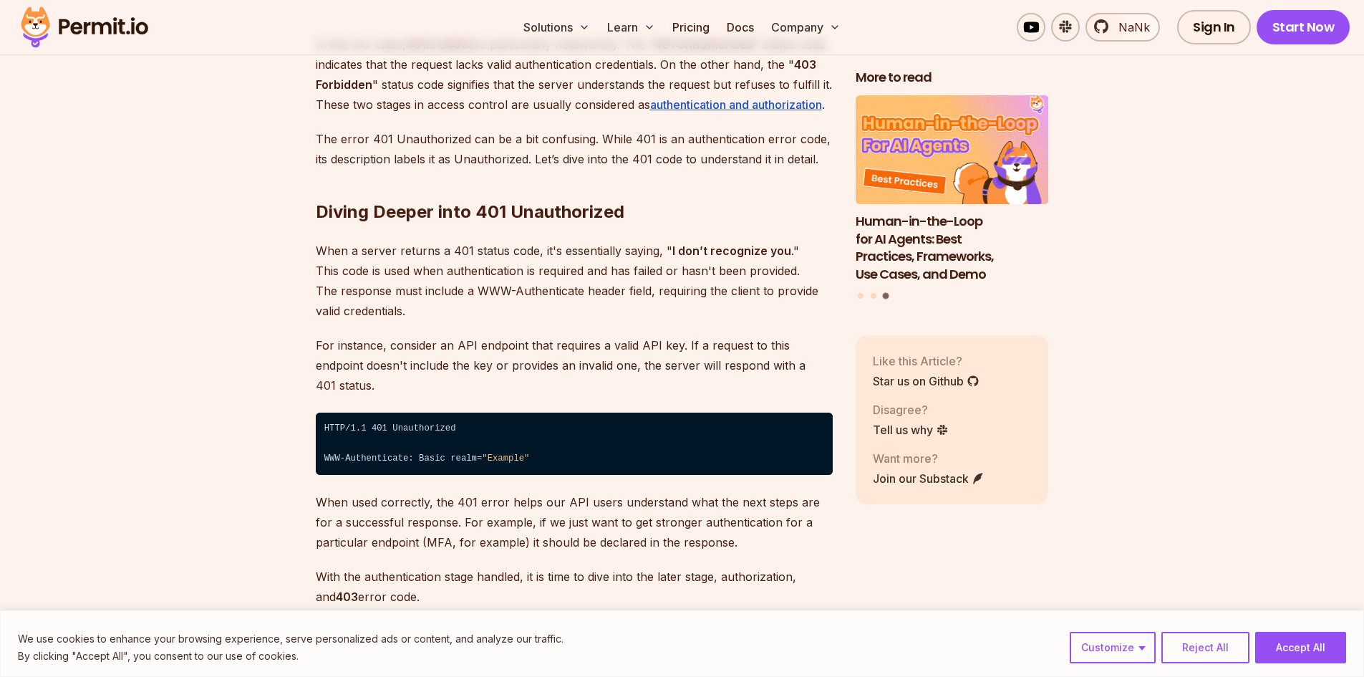 The image size is (1364, 677). Describe the element at coordinates (874, 295) in the screenshot. I see `button: Go to slide 2` at that location.